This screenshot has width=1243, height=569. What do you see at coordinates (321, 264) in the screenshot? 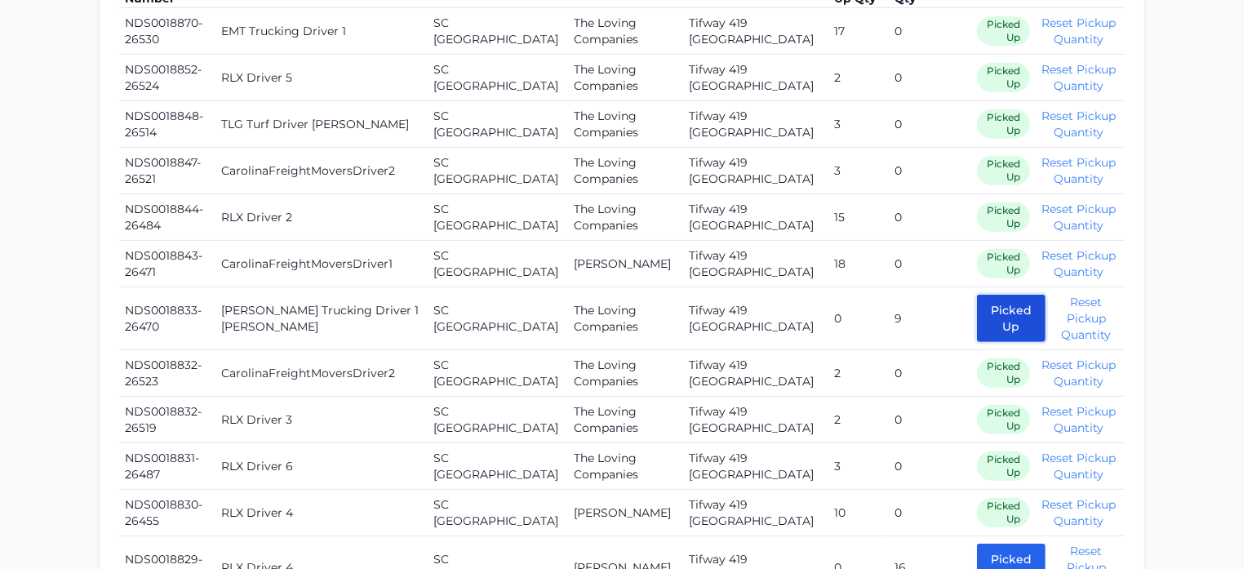
I see `td: CarolinaFreightMoversDriver1` at bounding box center [321, 264].